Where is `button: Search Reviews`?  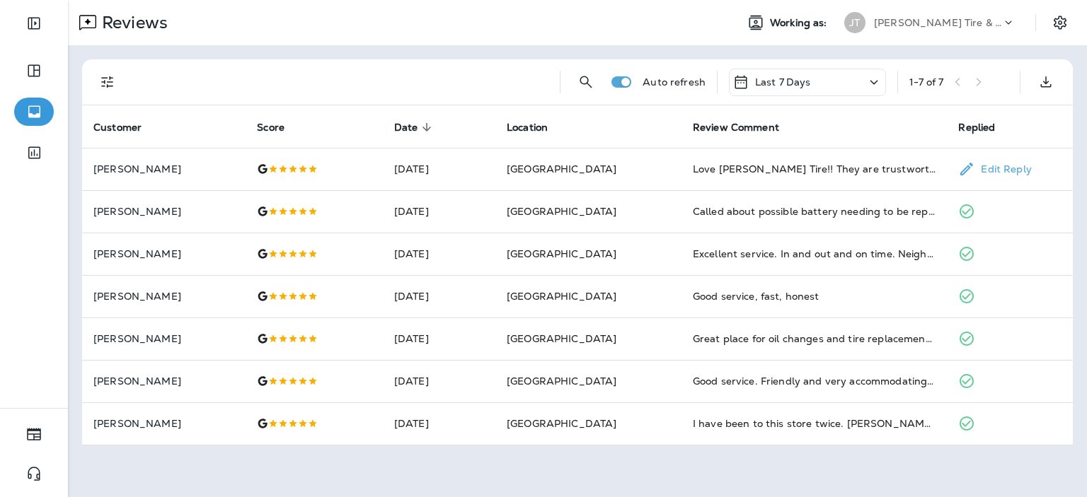
button: Search Reviews is located at coordinates (586, 82).